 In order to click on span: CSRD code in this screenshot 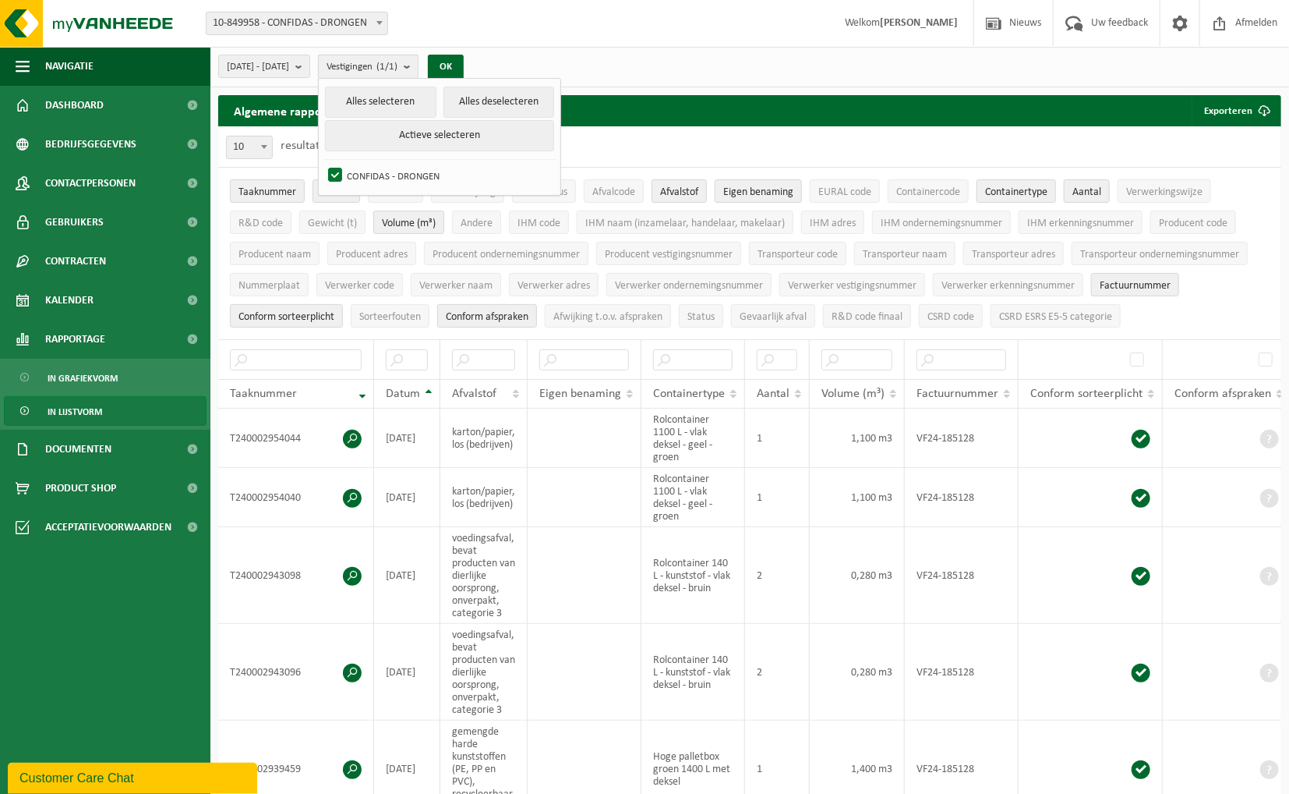, I will do `click(951, 316)`.